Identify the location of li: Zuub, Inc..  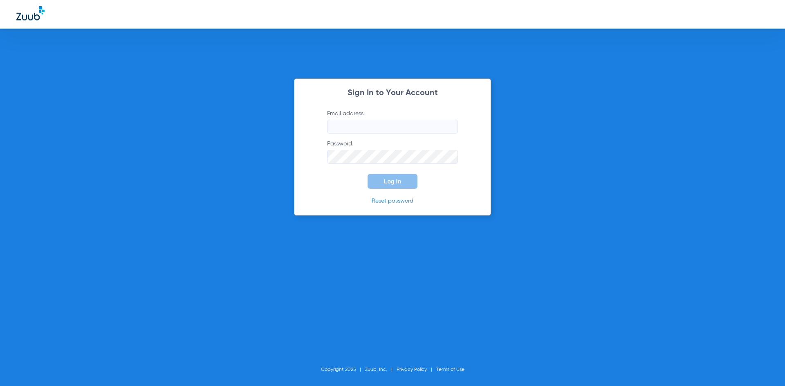
(381, 370).